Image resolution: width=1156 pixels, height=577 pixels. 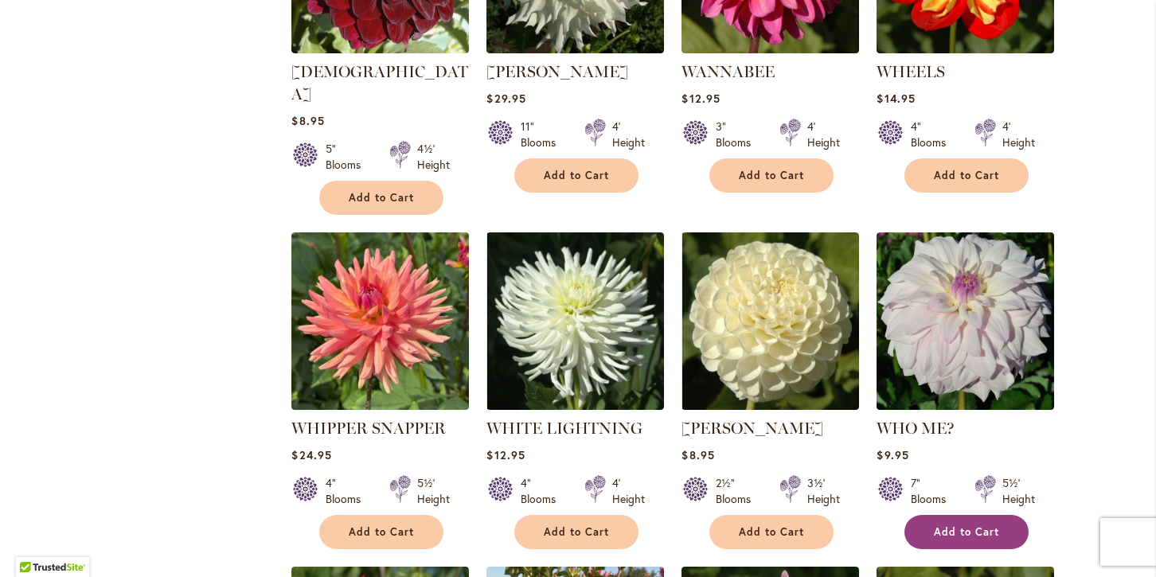 What do you see at coordinates (575, 49) in the screenshot?
I see `a: Walter Hardisty` at bounding box center [575, 49].